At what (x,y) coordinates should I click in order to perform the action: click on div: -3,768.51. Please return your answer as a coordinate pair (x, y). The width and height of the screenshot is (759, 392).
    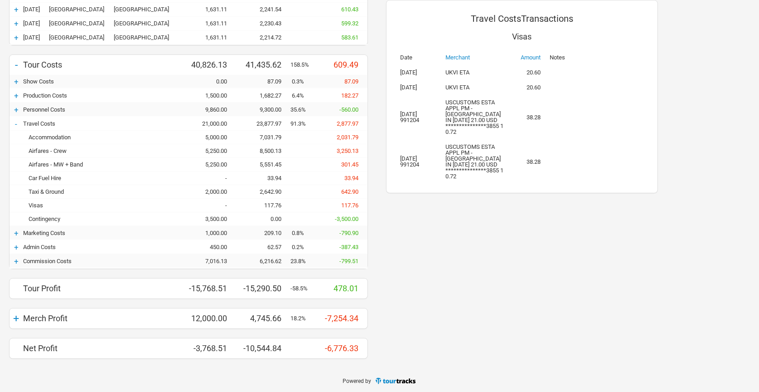
    Looking at the image, I should click on (209, 348).